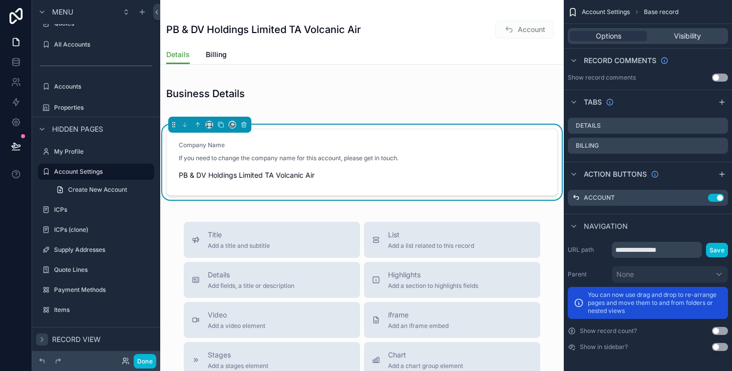  I want to click on span: Add fields, a title or description, so click(251, 286).